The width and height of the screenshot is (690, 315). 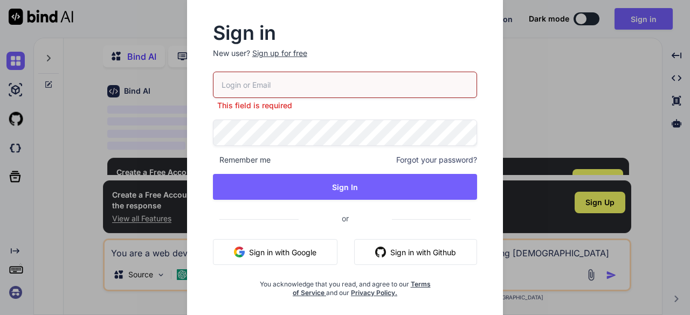 What do you see at coordinates (345, 106) in the screenshot?
I see `p: This field is required` at bounding box center [345, 106].